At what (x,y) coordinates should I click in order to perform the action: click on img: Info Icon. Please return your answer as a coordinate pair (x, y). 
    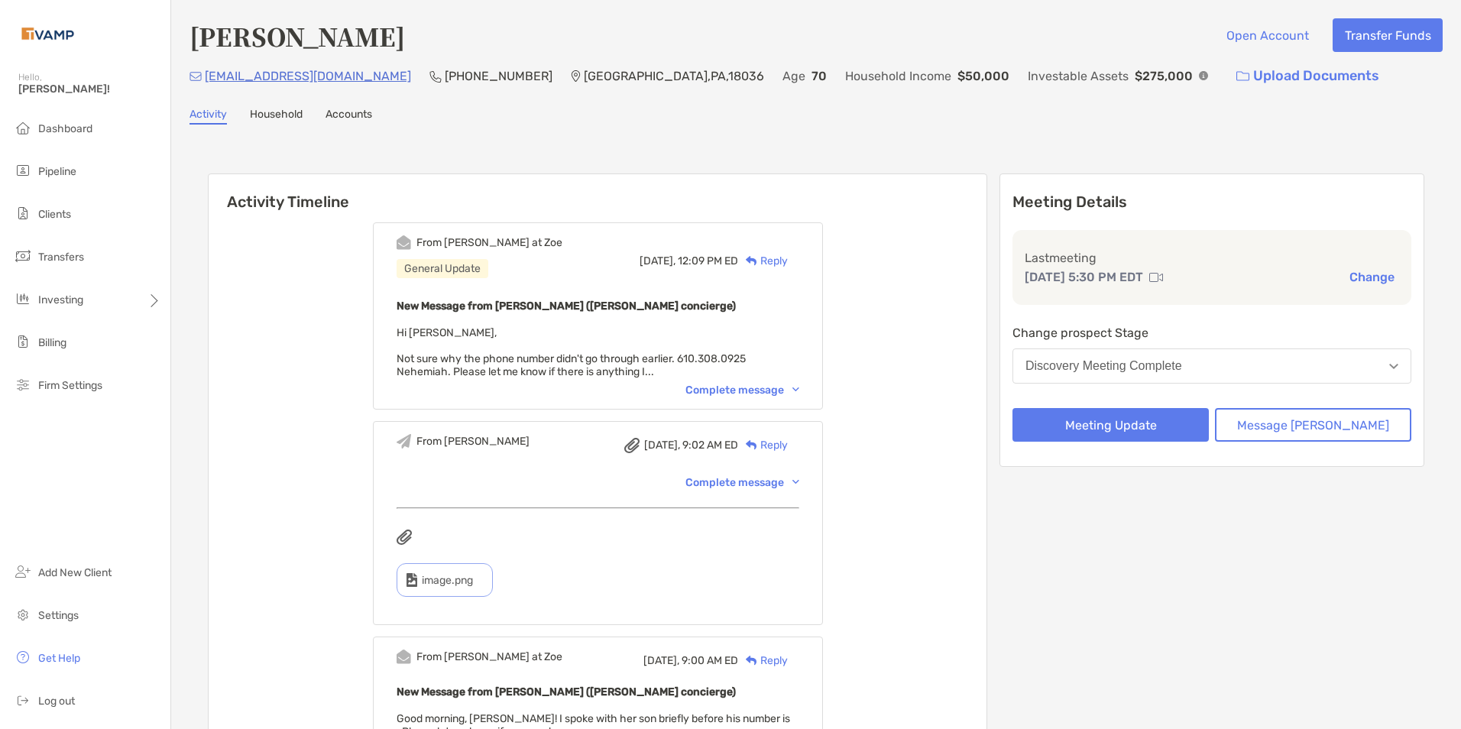
    Looking at the image, I should click on (1203, 76).